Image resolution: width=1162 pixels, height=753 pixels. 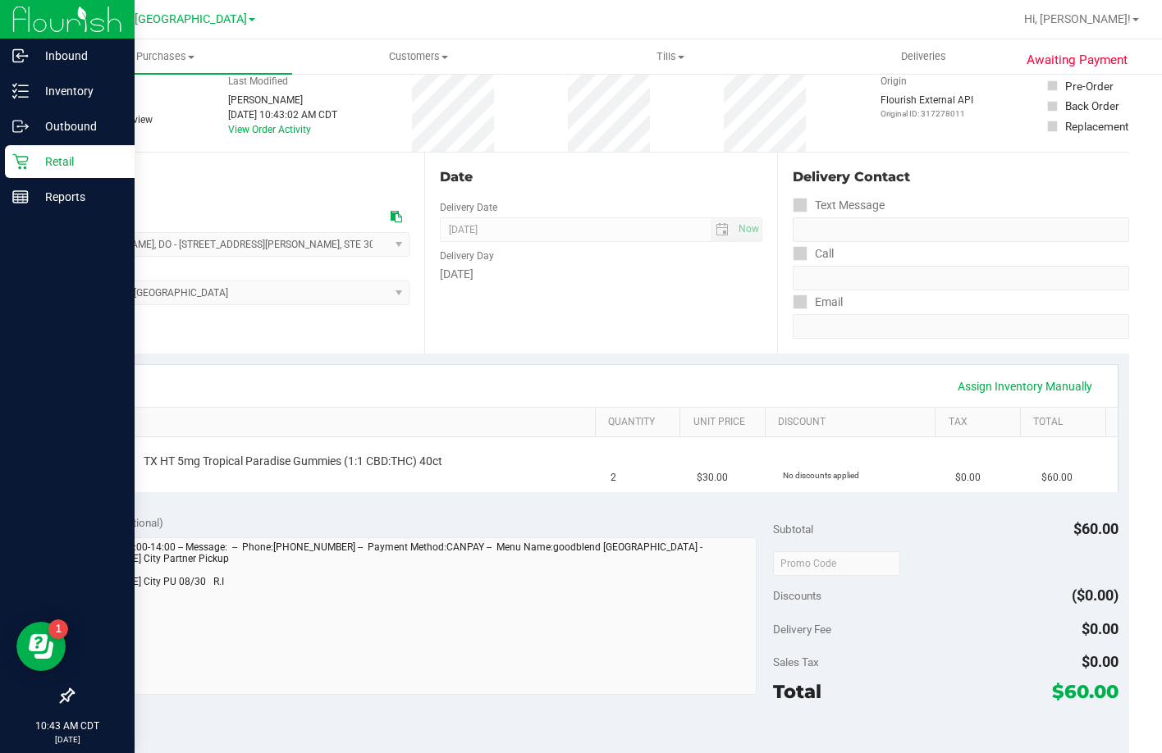 I want to click on div: Replacement, so click(x=1096, y=126).